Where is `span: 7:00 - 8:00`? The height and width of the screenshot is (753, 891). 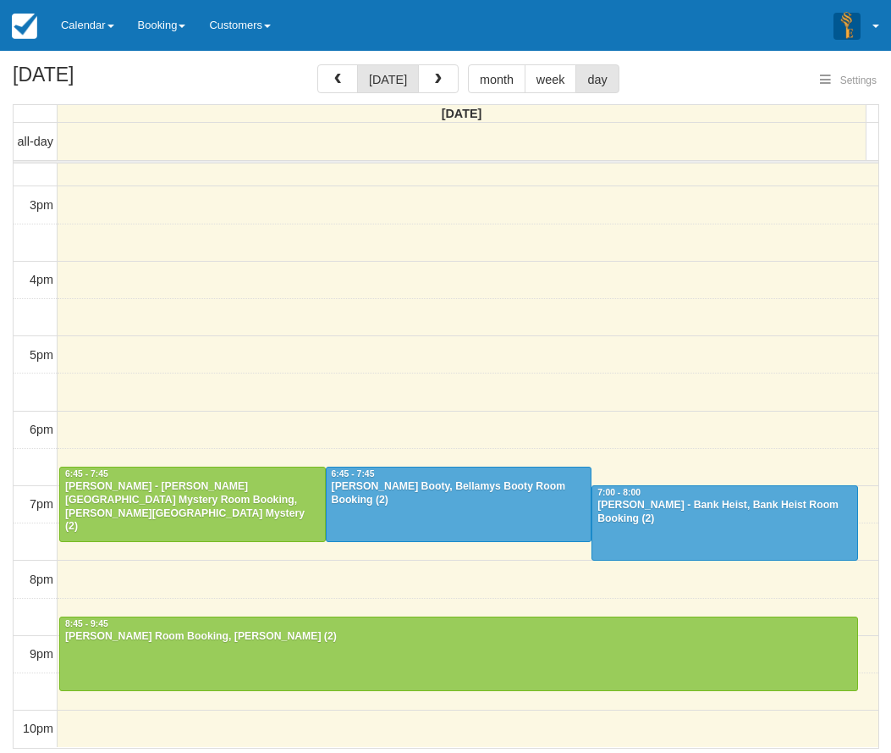 span: 7:00 - 8:00 is located at coordinates (619, 492).